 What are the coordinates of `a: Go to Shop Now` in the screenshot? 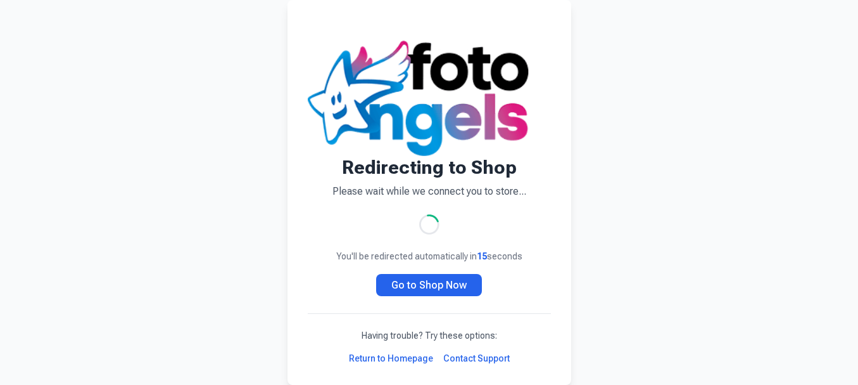 It's located at (429, 284).